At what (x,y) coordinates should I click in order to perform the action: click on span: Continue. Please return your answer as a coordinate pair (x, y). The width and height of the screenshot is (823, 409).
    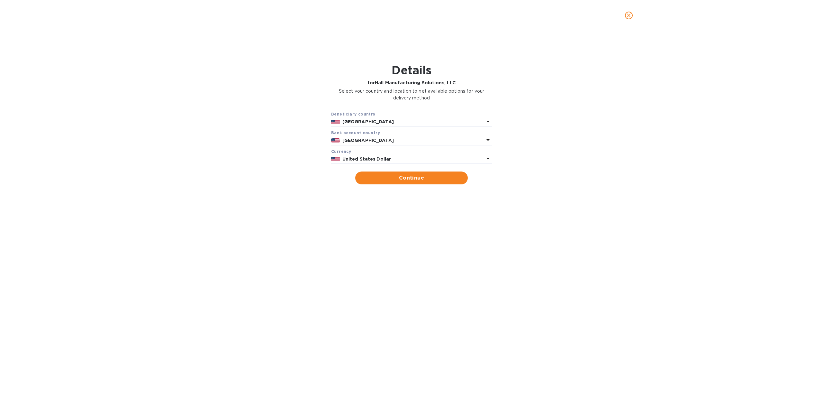
    Looking at the image, I should click on (411, 178).